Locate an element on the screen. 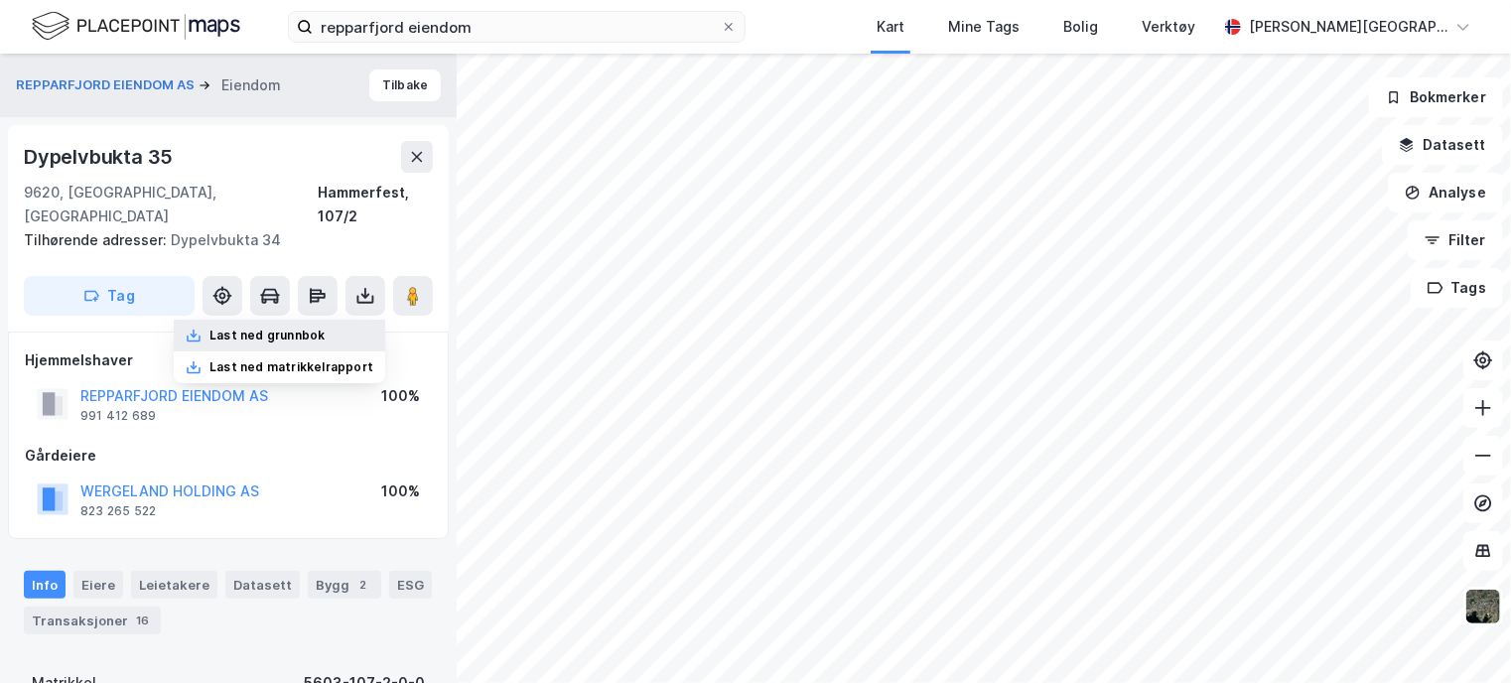 Image resolution: width=1511 pixels, height=683 pixels. button: Filter is located at coordinates (1455, 240).